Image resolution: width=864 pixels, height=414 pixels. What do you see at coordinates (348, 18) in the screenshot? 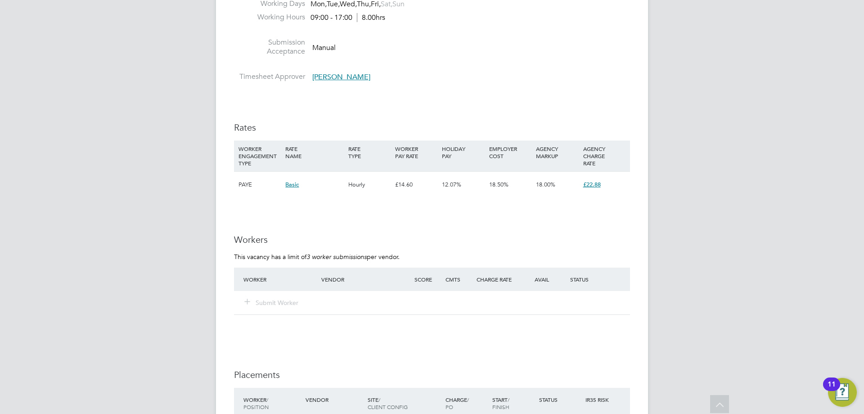
I see `div: 09:00 - 17:00` at bounding box center [348, 18].